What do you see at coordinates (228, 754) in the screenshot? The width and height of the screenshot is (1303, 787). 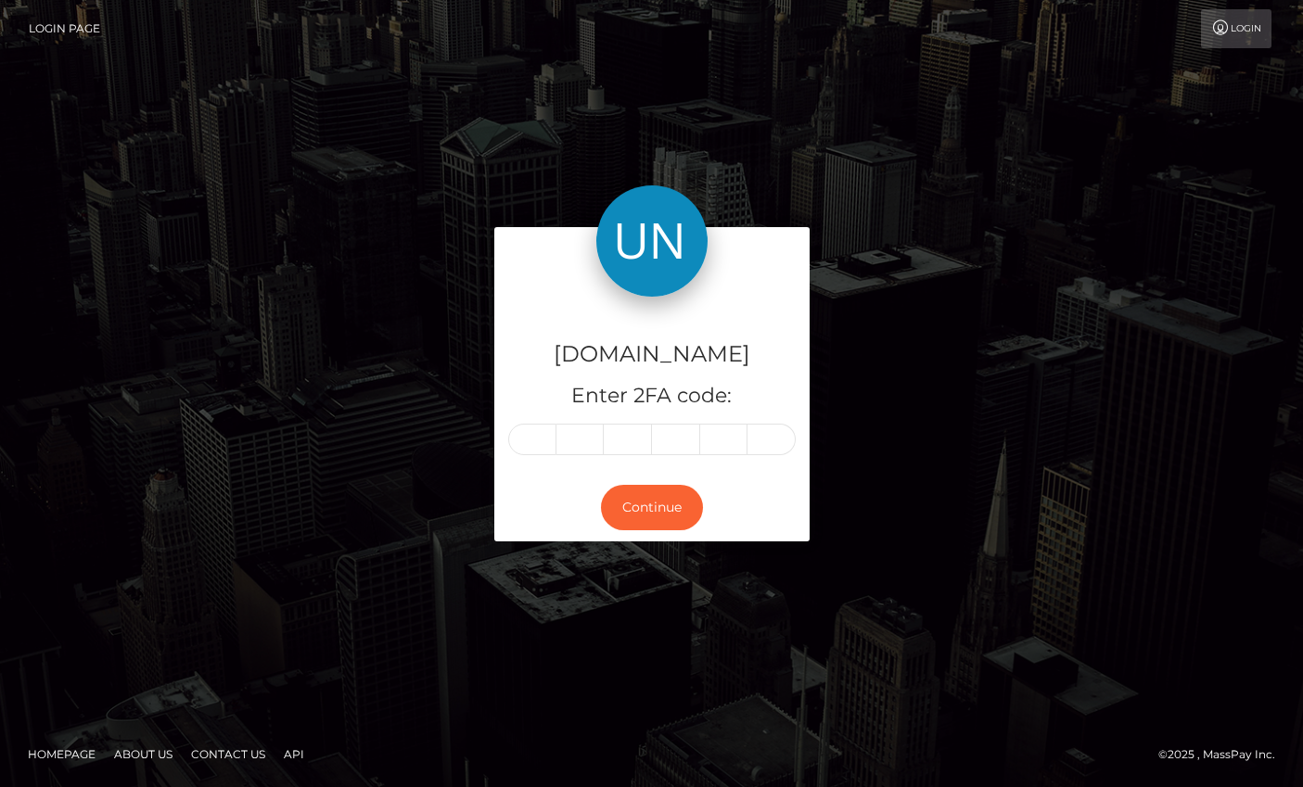 I see `a: Contact Us` at bounding box center [228, 754].